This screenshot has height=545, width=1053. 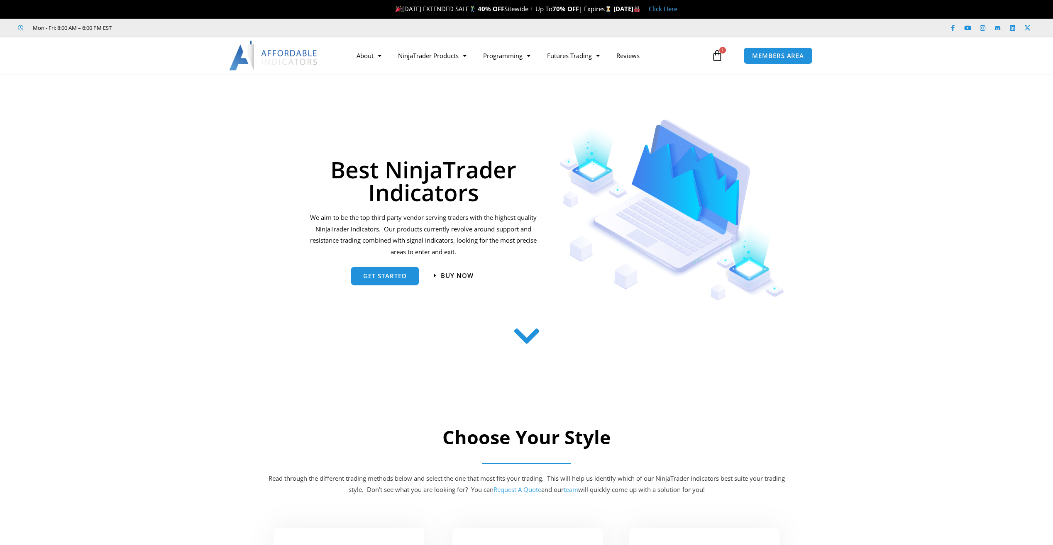 What do you see at coordinates (571, 490) in the screenshot?
I see `a: team` at bounding box center [571, 490].